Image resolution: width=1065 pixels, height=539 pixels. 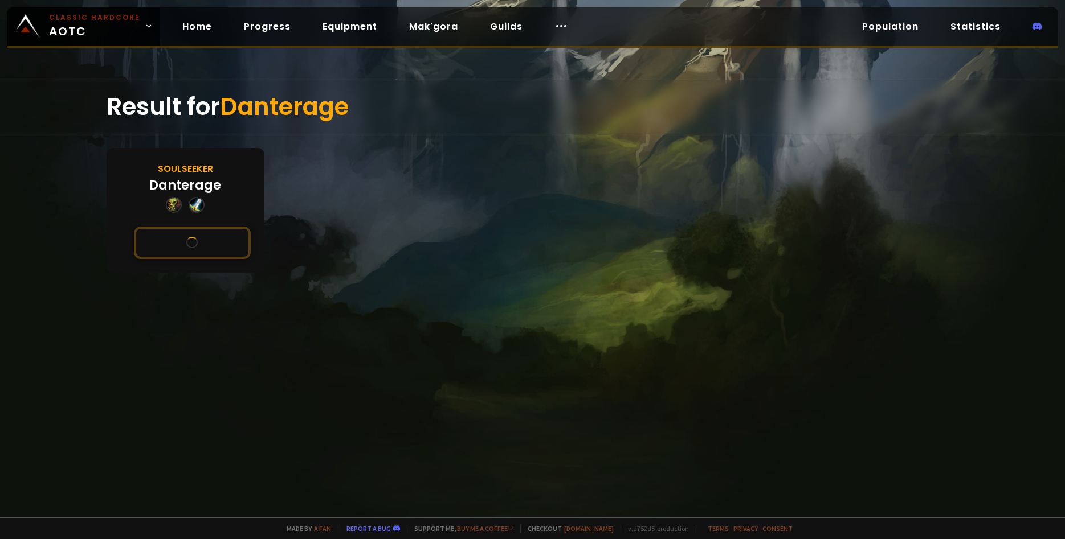 What do you see at coordinates (718, 529) in the screenshot?
I see `a: Terms` at bounding box center [718, 529].